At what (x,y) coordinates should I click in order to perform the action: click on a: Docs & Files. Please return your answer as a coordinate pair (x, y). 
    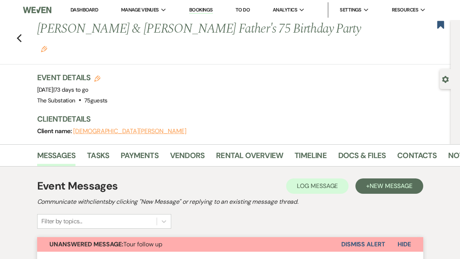
    Looking at the image, I should click on (362, 158).